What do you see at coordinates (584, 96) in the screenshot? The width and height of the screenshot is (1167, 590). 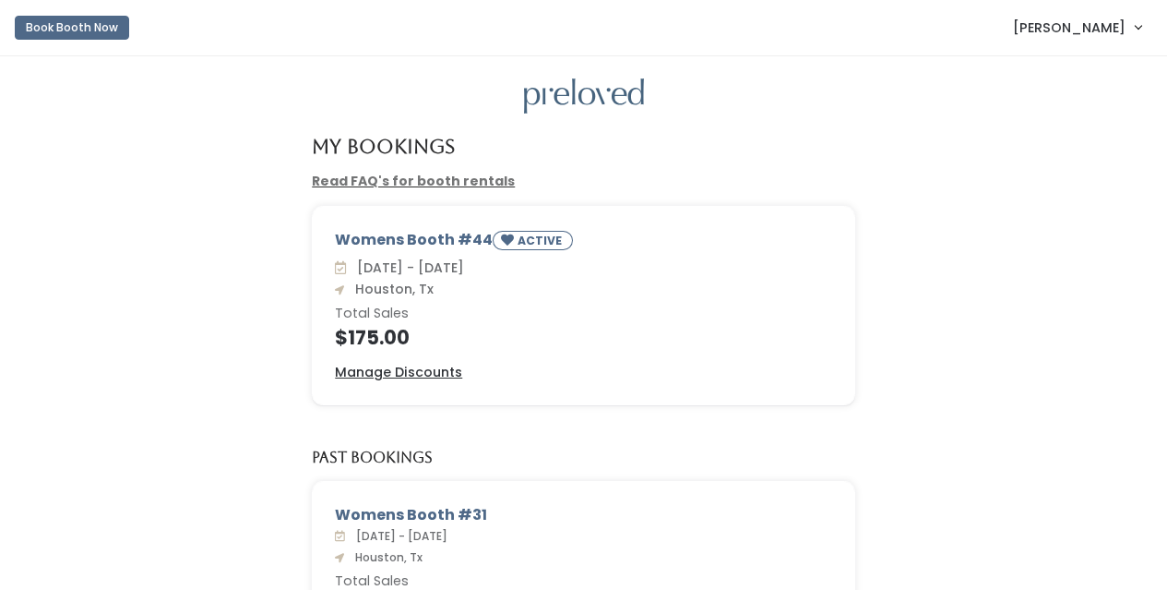 I see `img: preloved logo` at bounding box center [584, 96].